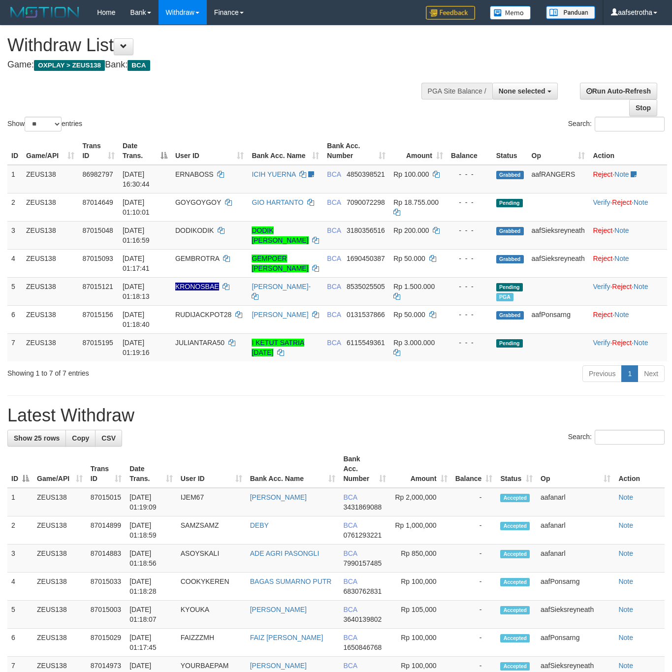 This screenshot has height=672, width=672. What do you see at coordinates (576, 615) in the screenshot?
I see `td: aafSieksreyneath` at bounding box center [576, 615].